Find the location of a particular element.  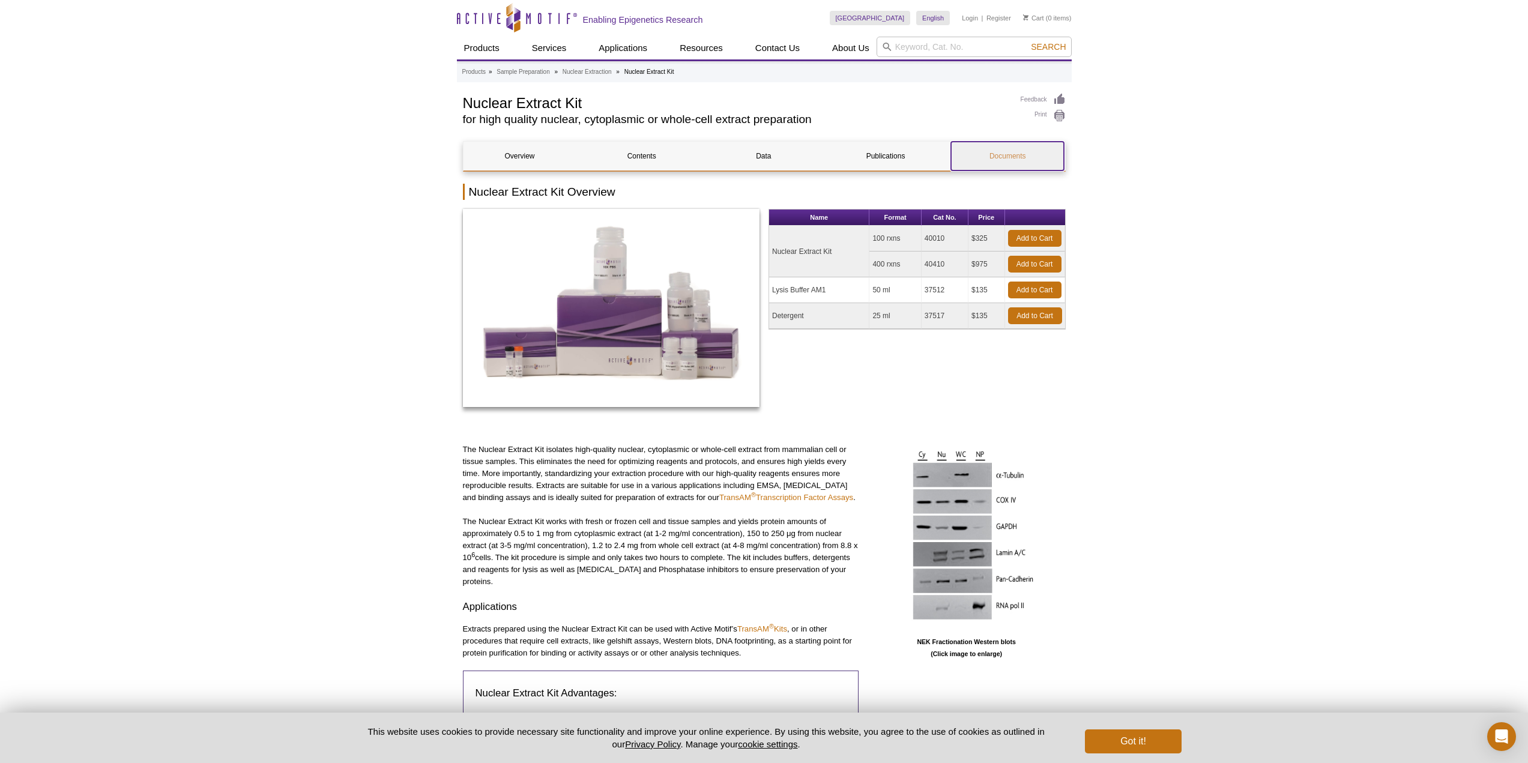

p: The Nuclear Extract Kit isolates high-quality nuclear, cytoplasmic or whole-cell extract from mam... is located at coordinates (661, 474).